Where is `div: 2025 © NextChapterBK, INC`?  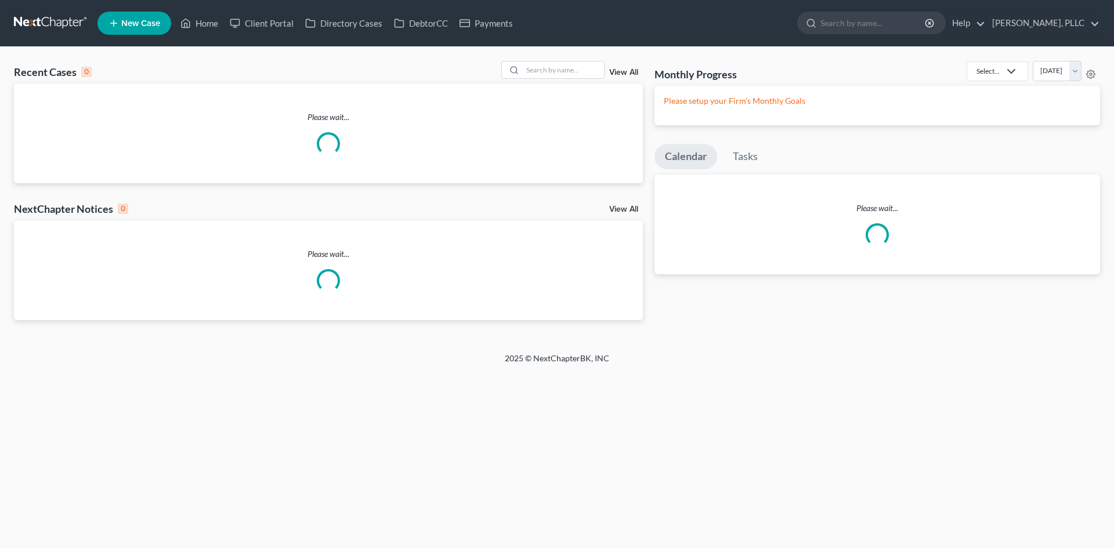 div: 2025 © NextChapterBK, INC is located at coordinates (557, 363).